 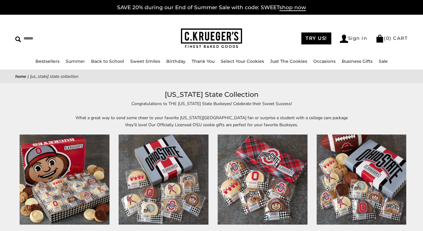 I want to click on span: shop now, so click(x=293, y=8).